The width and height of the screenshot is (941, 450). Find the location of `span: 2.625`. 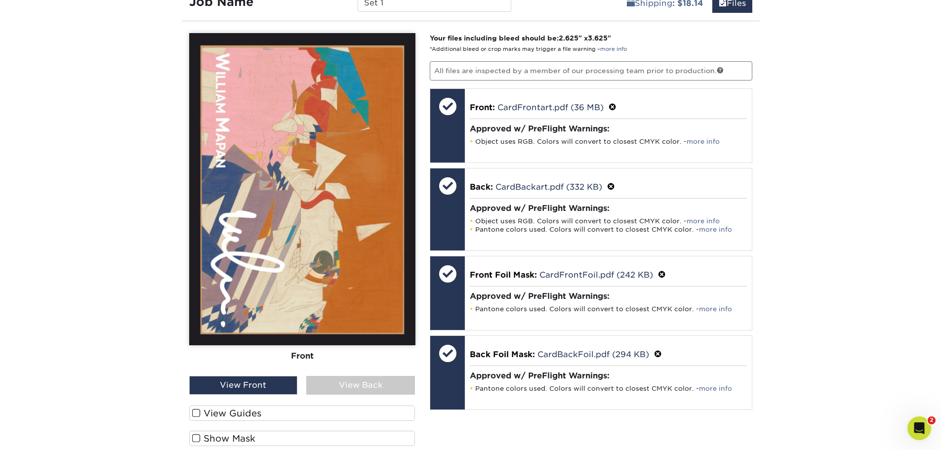

span: 2.625 is located at coordinates (568, 38).